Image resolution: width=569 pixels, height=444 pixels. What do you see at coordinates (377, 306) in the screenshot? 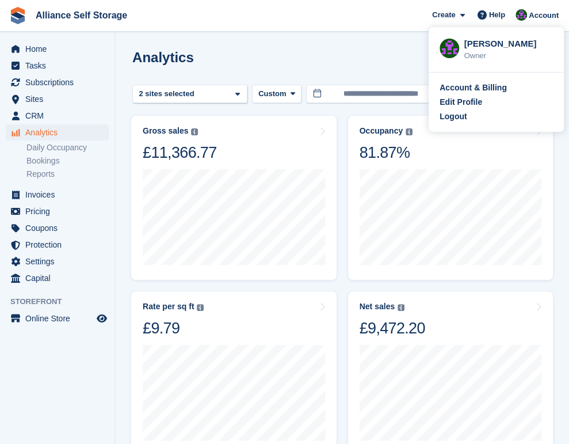
I see `div: Net sales` at bounding box center [377, 306].